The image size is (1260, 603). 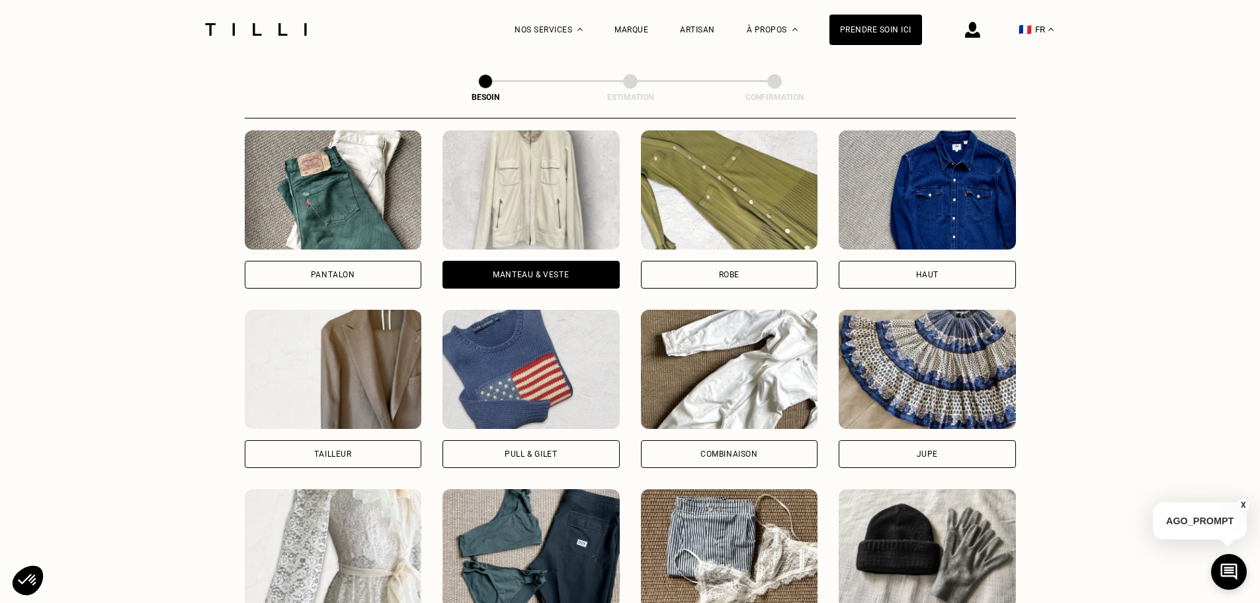 I want to click on a: Logo du service de couturière Tilli, so click(x=256, y=29).